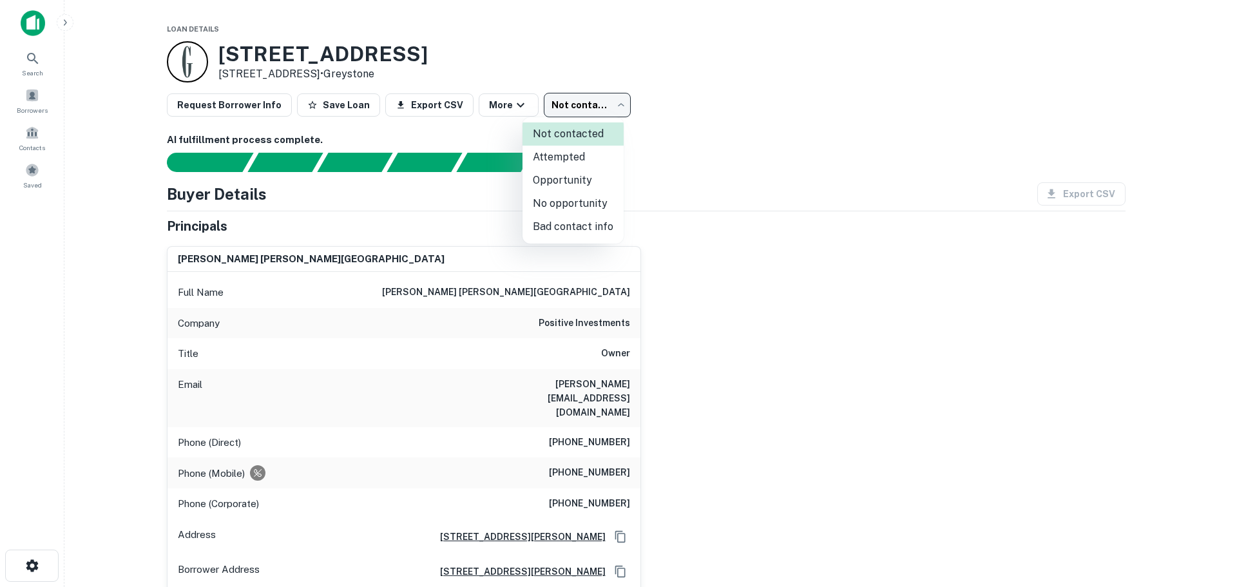  What do you see at coordinates (573, 134) in the screenshot?
I see `li: Not contacted` at bounding box center [573, 134].